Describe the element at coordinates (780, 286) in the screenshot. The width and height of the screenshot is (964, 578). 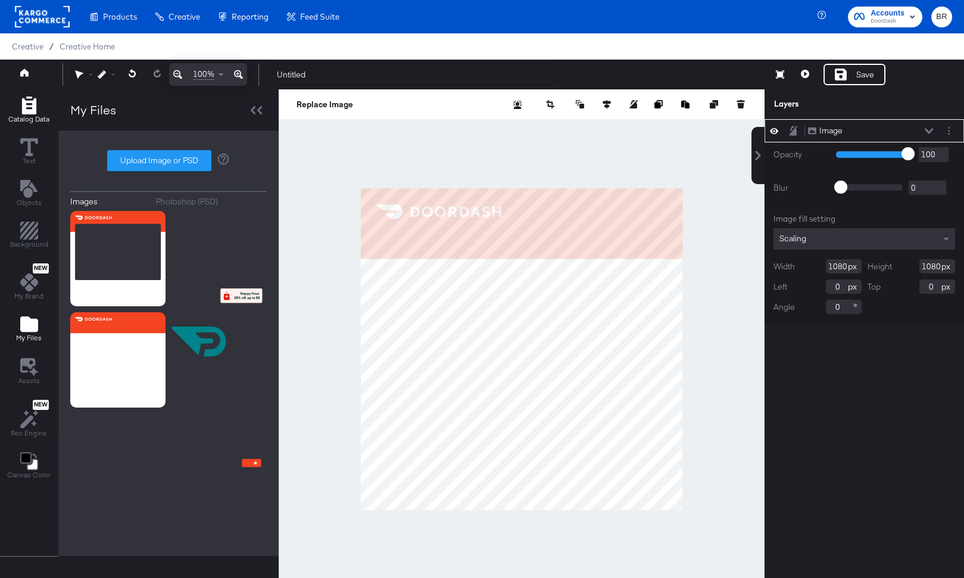
I see `label: Left` at that location.